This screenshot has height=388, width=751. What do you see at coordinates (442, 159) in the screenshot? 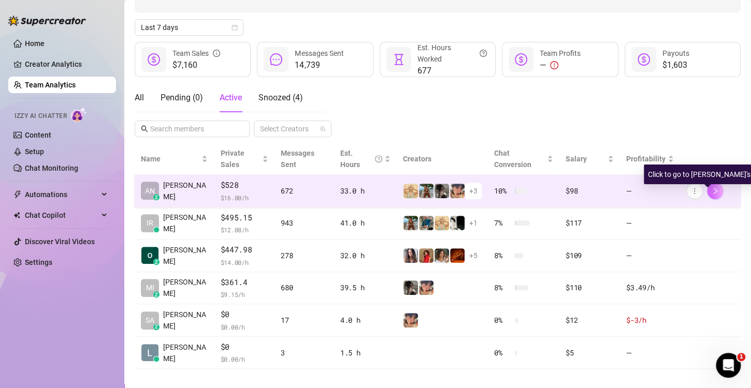
I see `th: Creators` at bounding box center [442, 159].